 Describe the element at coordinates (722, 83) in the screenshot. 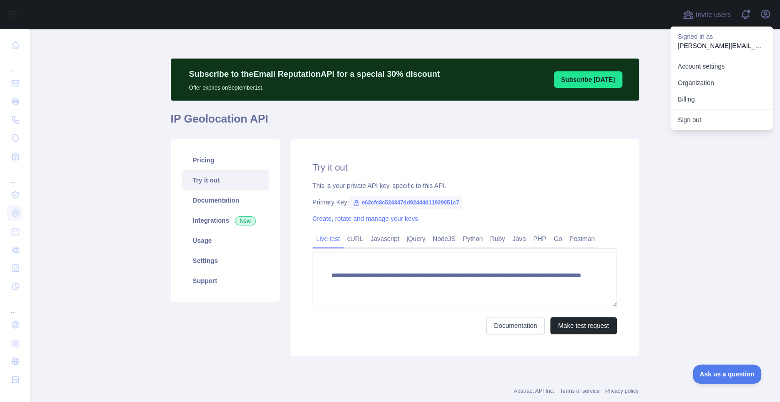

I see `a: Organization` at that location.